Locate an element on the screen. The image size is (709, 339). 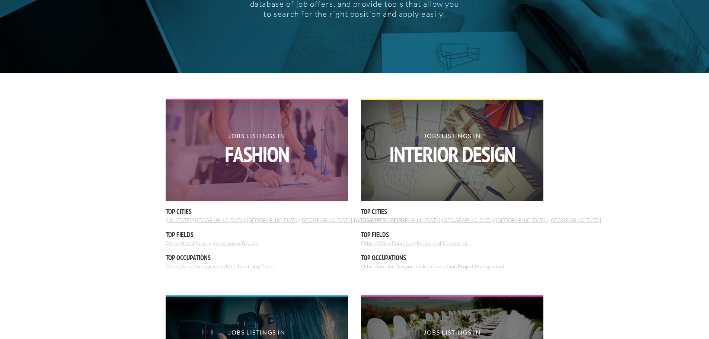
a: Management is located at coordinates (209, 266).